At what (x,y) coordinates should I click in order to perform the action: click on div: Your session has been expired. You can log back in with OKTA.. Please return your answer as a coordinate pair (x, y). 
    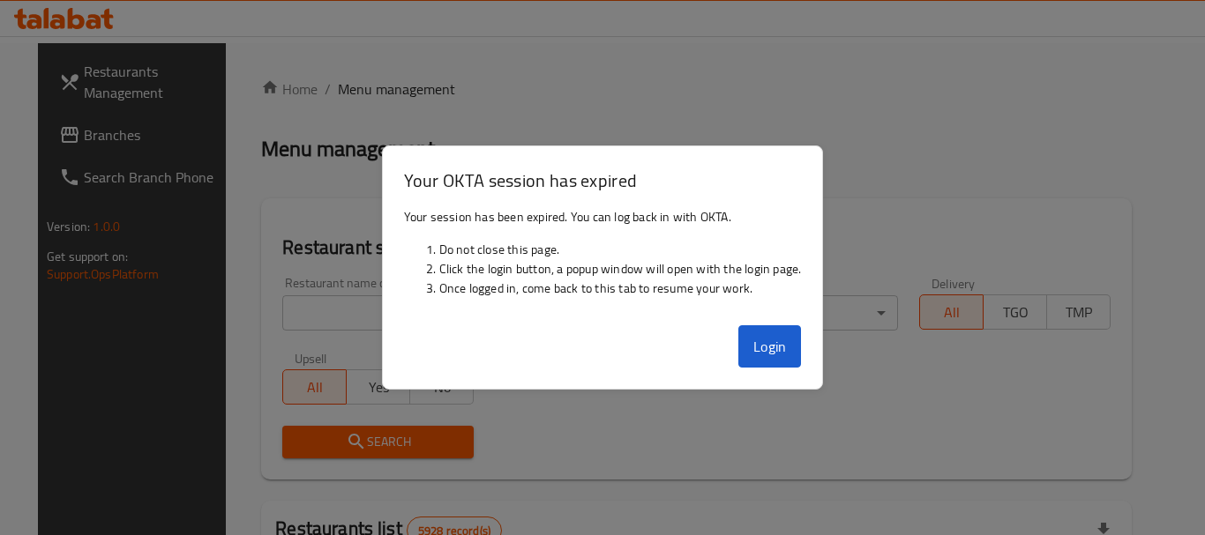
    Looking at the image, I should click on (602, 259).